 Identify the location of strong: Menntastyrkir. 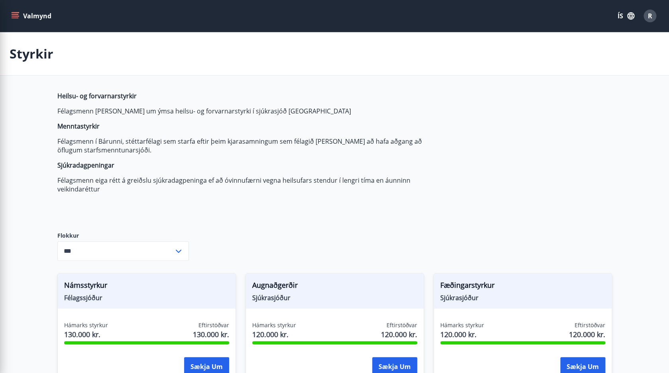
(78, 126).